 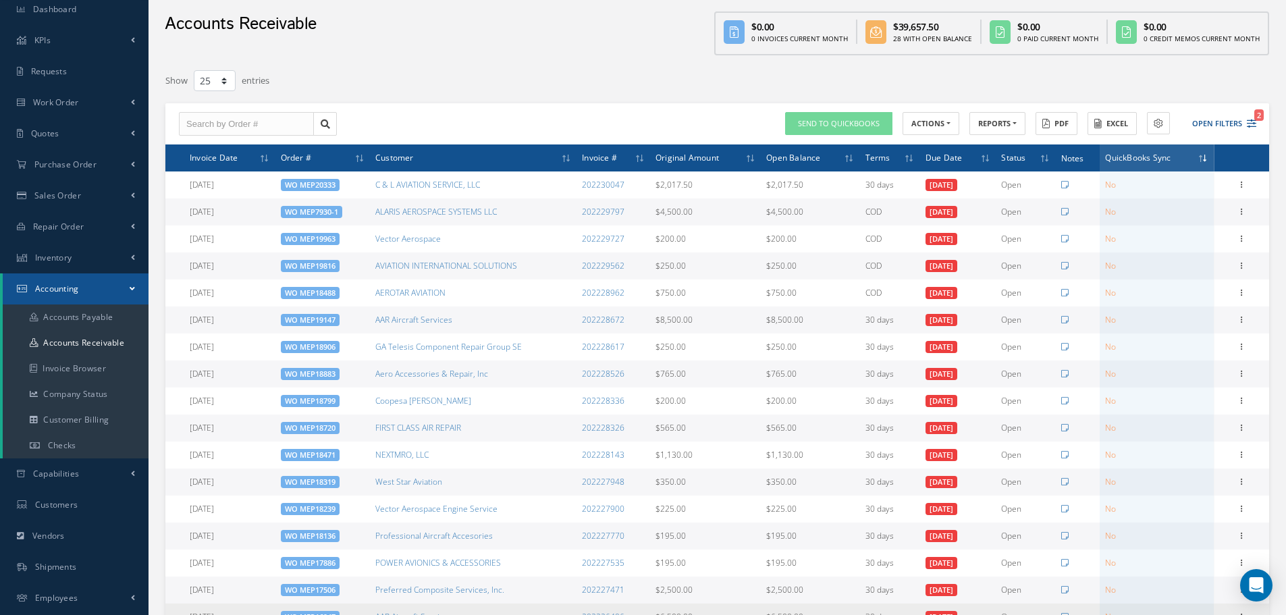 What do you see at coordinates (427, 184) in the screenshot?
I see `a: C & L AVIATION SERVICE, LLC` at bounding box center [427, 184].